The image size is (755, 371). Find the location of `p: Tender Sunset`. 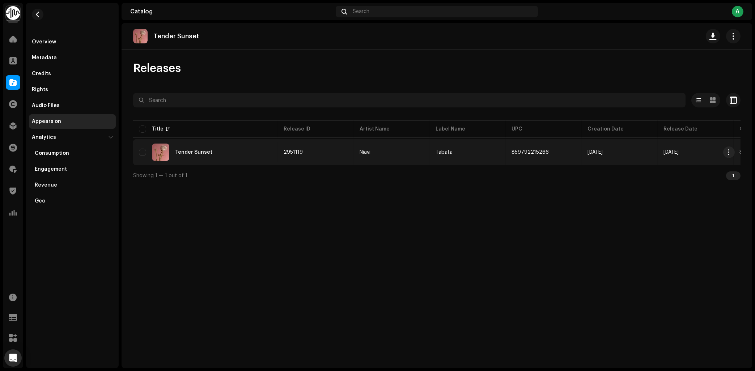

p: Tender Sunset is located at coordinates (176, 36).